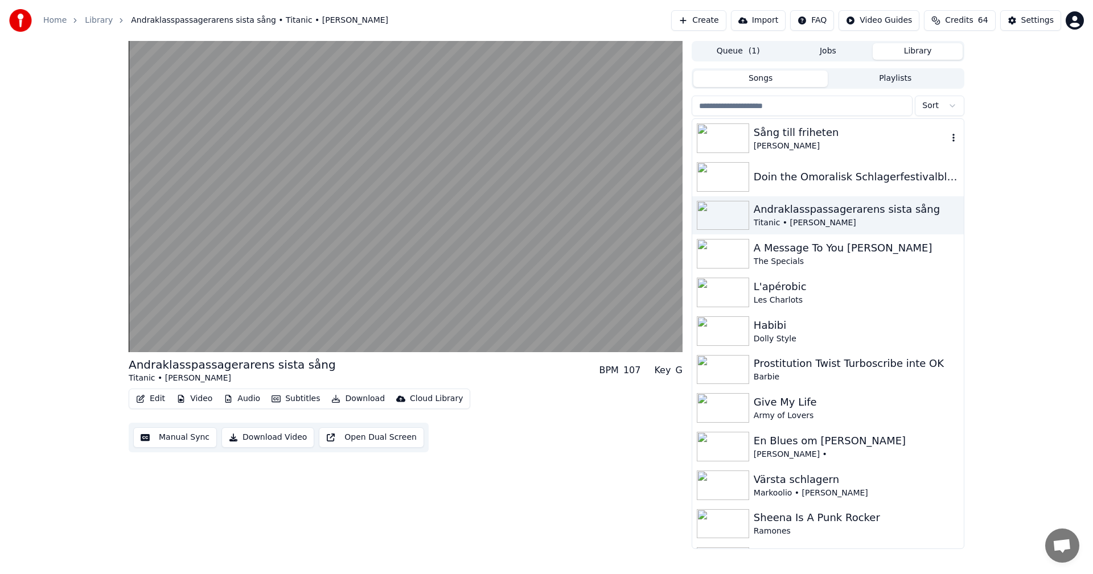 Image resolution: width=1093 pixels, height=574 pixels. Describe the element at coordinates (608, 370) in the screenshot. I see `div: BPM` at that location.